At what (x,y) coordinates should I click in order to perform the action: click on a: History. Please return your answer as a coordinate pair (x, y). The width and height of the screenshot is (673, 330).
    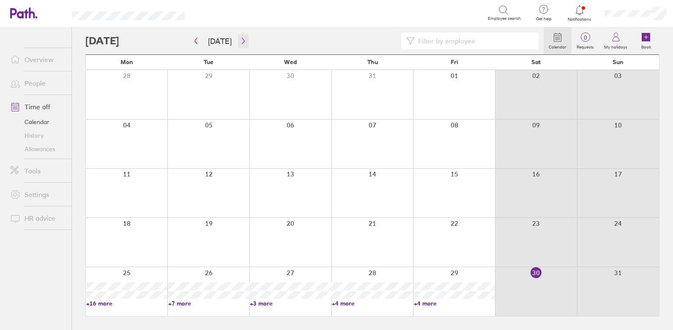
    Looking at the image, I should click on (37, 136).